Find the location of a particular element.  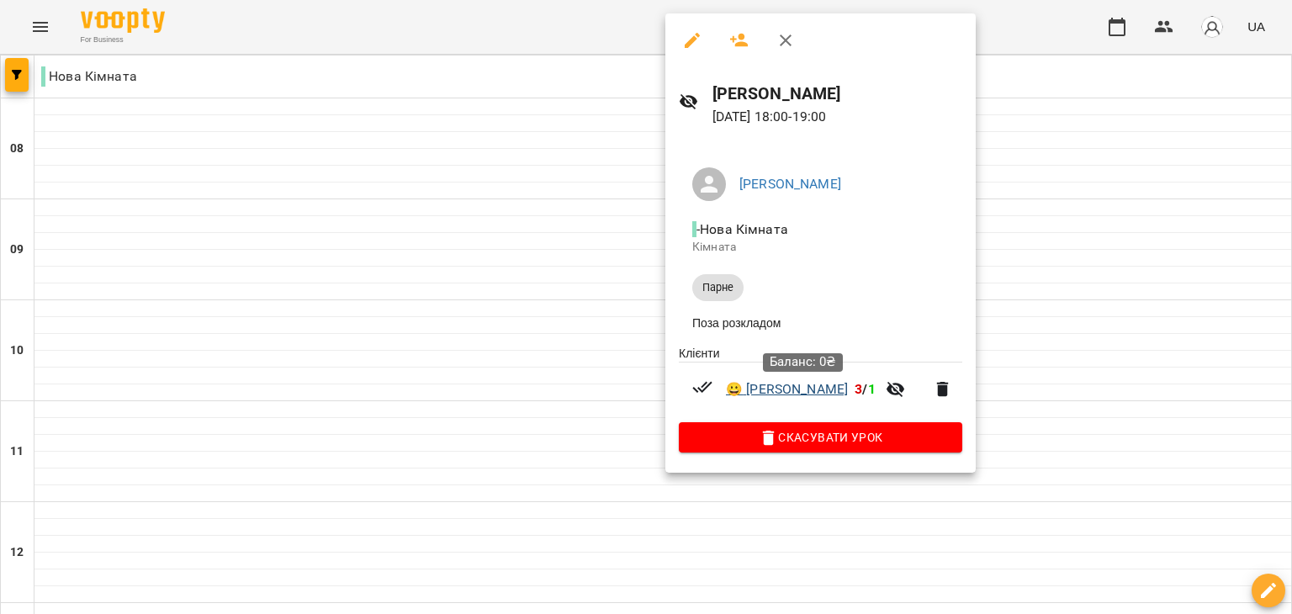

span: Баланс: 0₴ is located at coordinates (803, 362).